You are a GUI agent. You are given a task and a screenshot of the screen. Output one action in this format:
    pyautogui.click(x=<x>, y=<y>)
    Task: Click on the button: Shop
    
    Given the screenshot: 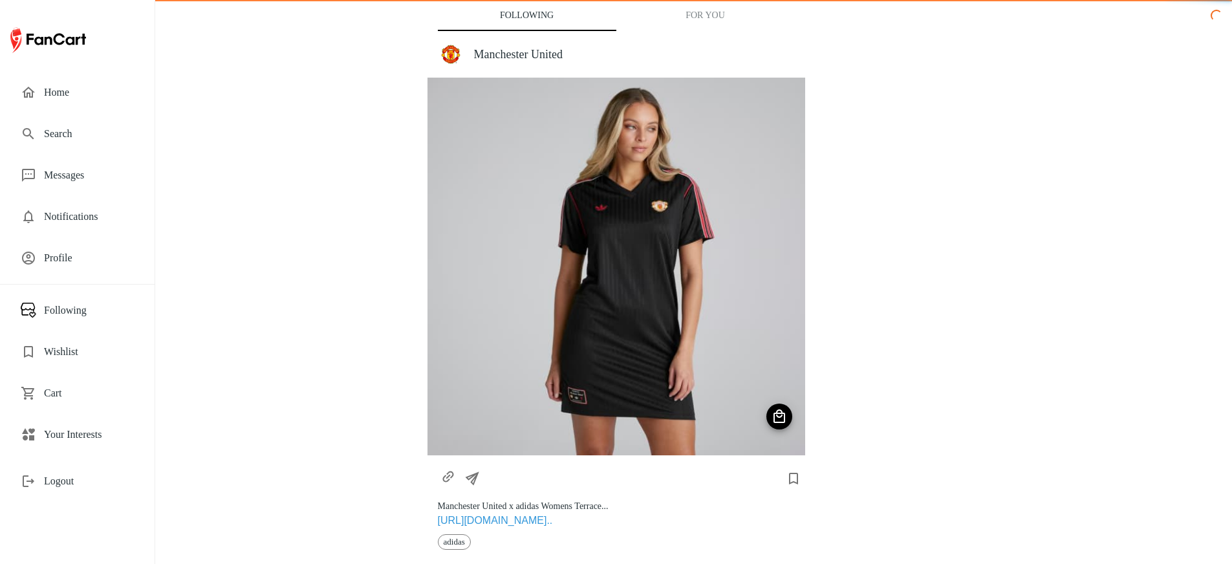 What is the action you would take?
    pyautogui.click(x=779, y=417)
    